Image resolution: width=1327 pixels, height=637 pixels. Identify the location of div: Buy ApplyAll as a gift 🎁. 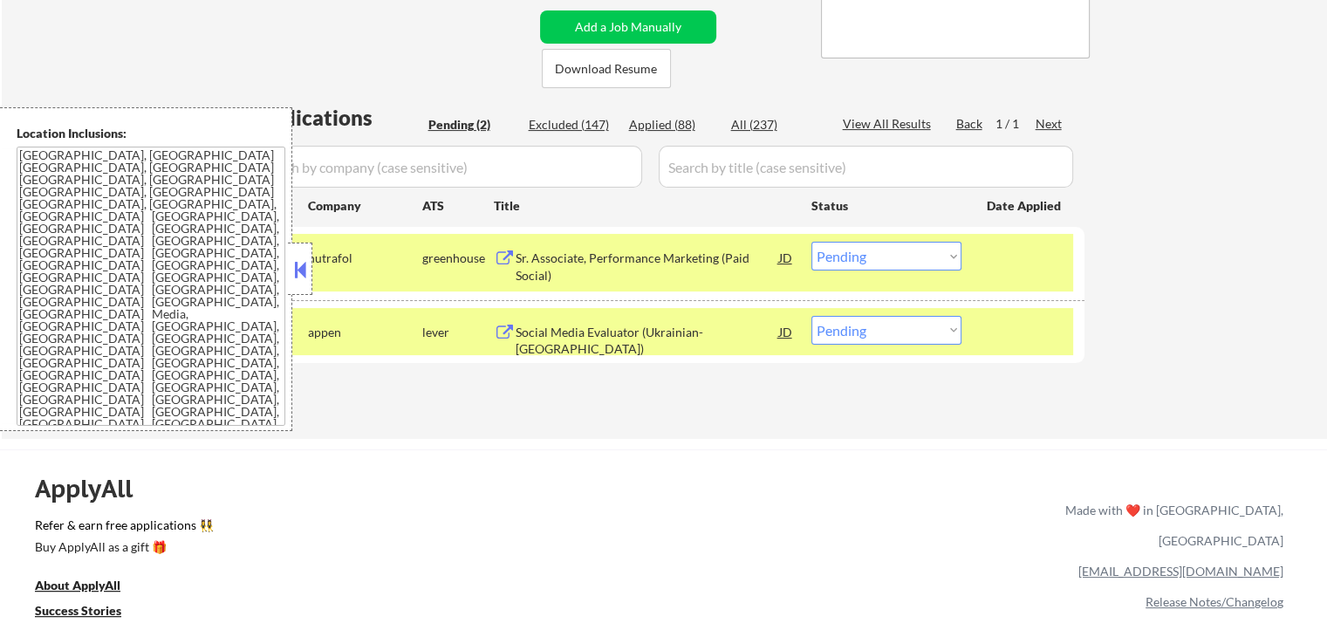
(122, 547).